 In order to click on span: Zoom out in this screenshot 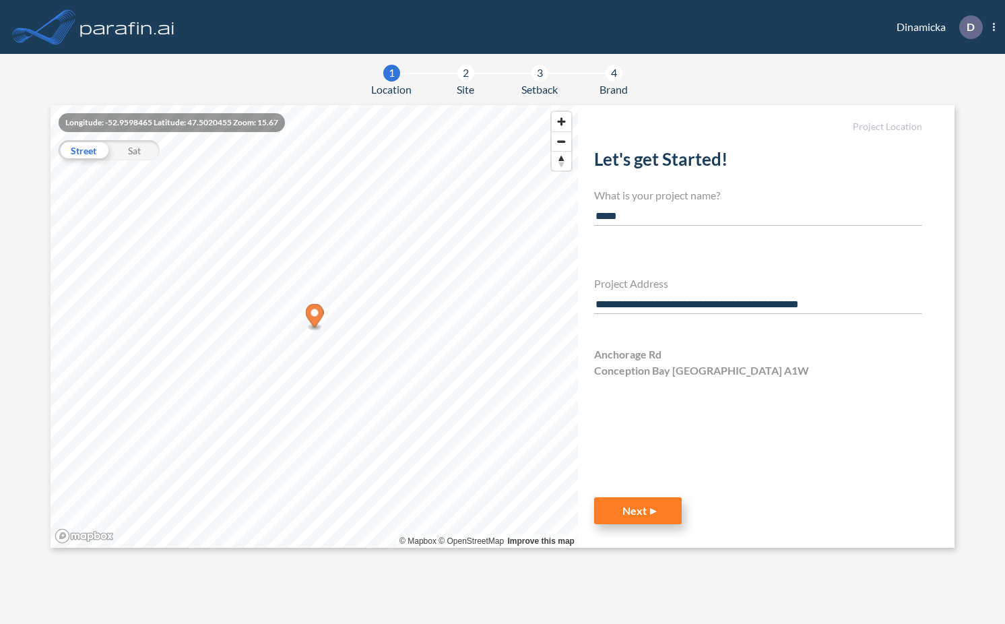, I will do `click(561, 141)`.